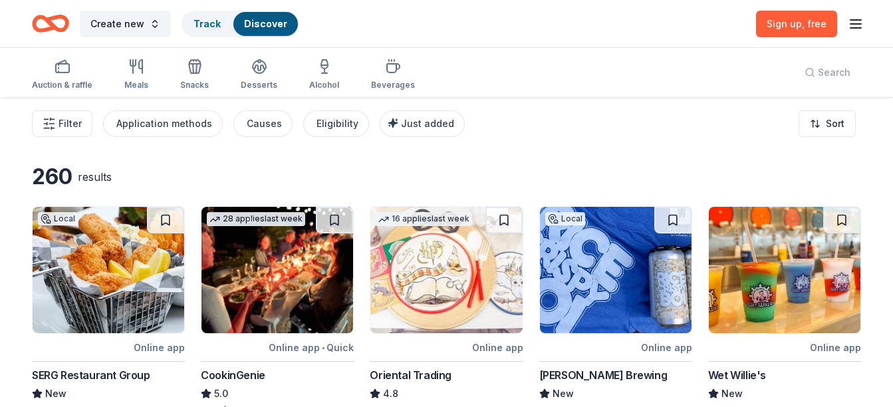 Image resolution: width=893 pixels, height=407 pixels. I want to click on div: Application methods, so click(164, 124).